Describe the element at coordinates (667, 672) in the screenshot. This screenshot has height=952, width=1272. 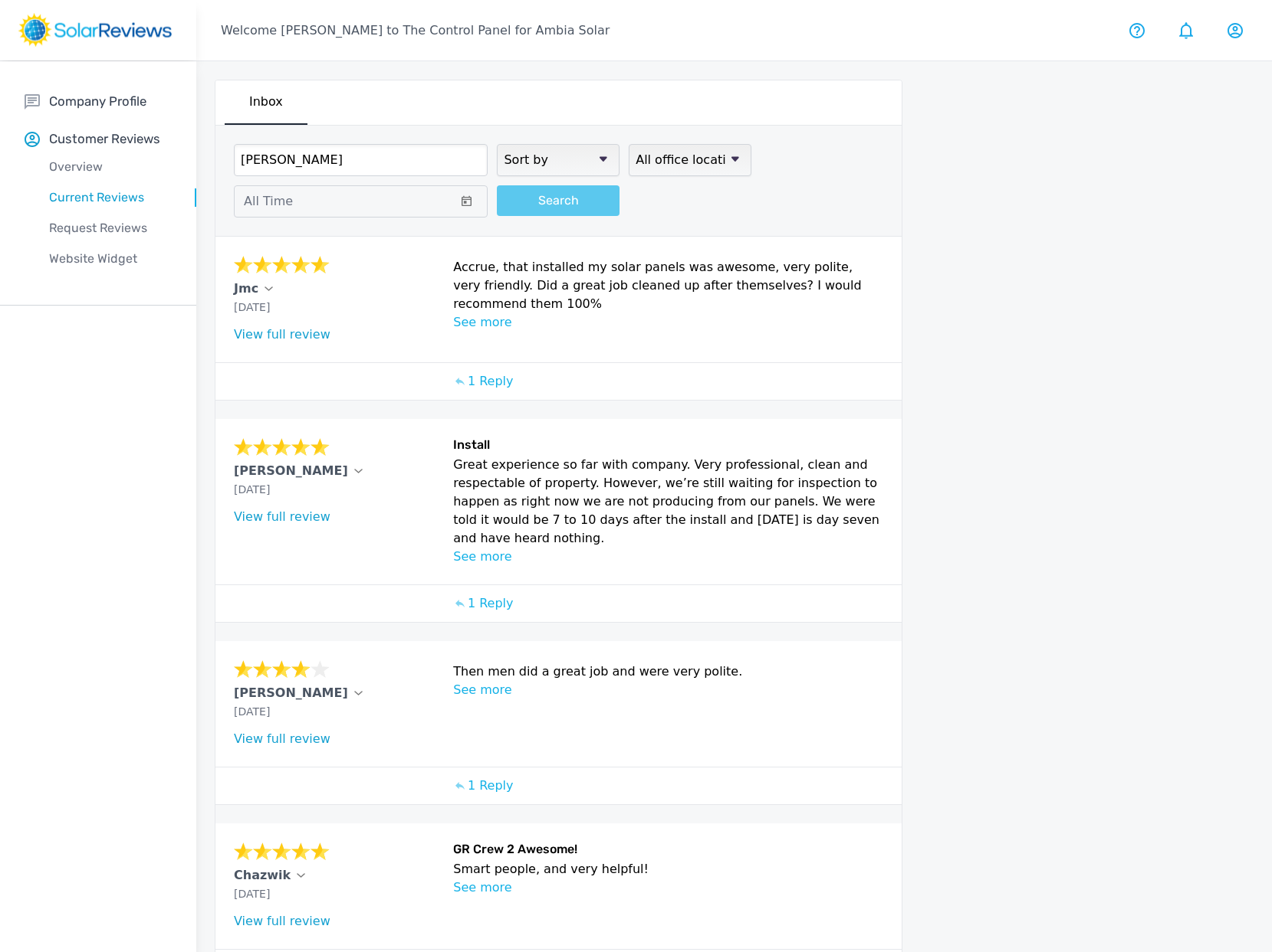
I see `p: Then men did a great job and were very polite.` at that location.